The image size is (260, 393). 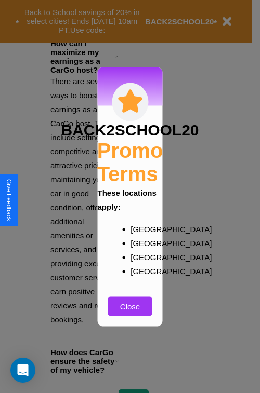 I want to click on h3: BACK2SCHOOL20, so click(x=129, y=130).